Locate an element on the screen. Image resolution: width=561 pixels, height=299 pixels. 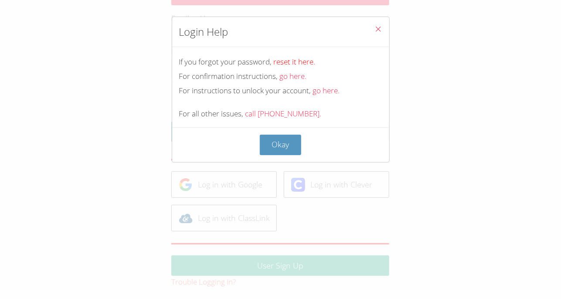
div: For confirmation instructions, is located at coordinates (280, 76).